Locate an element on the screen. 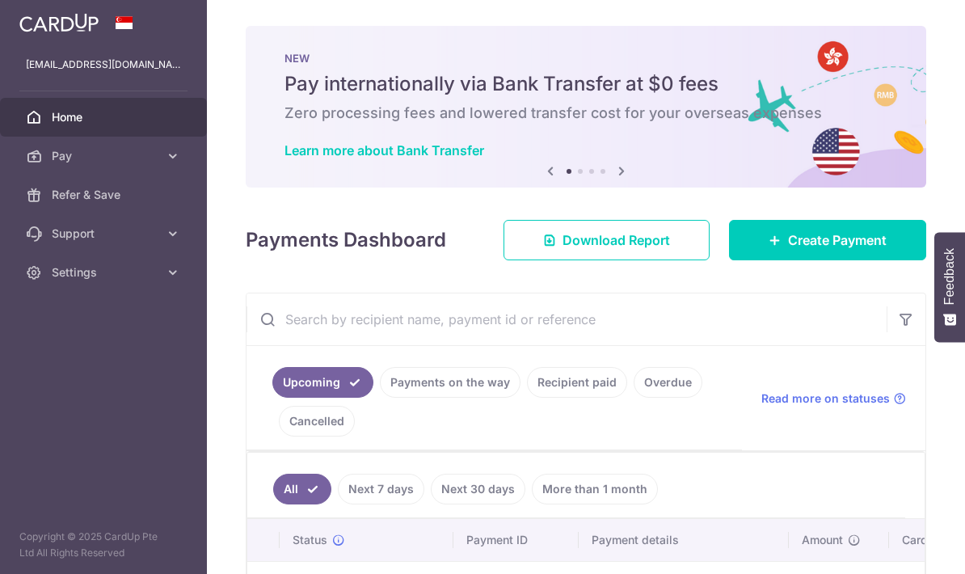 The height and width of the screenshot is (574, 965). a: Learn more about Bank Transfer is located at coordinates (384, 150).